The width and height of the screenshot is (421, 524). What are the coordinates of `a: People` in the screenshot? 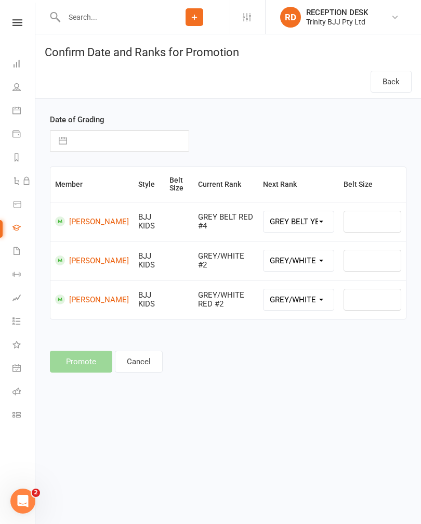 It's located at (24, 88).